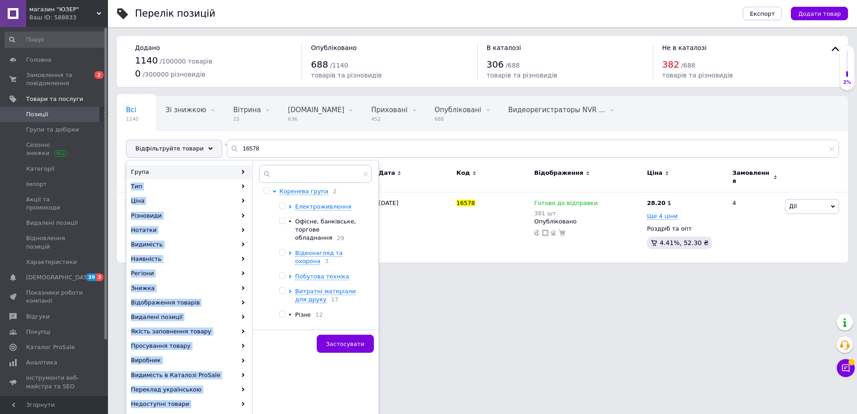 Image resolution: width=857 pixels, height=414 pixels. Describe the element at coordinates (389, 119) in the screenshot. I see `span: 452` at that location.